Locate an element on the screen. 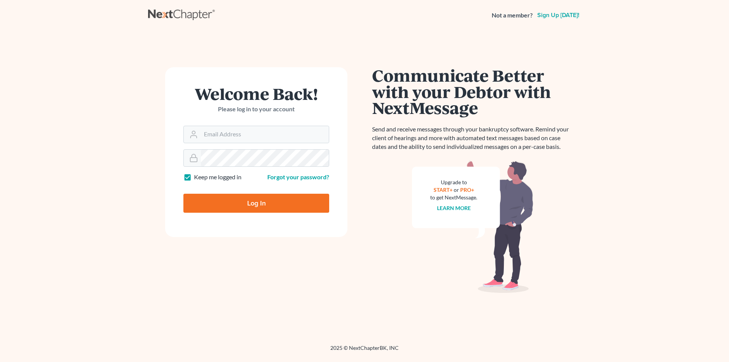 Image resolution: width=729 pixels, height=362 pixels. h1: Communicate Better with your Debtor with NextMessage is located at coordinates (473, 91).